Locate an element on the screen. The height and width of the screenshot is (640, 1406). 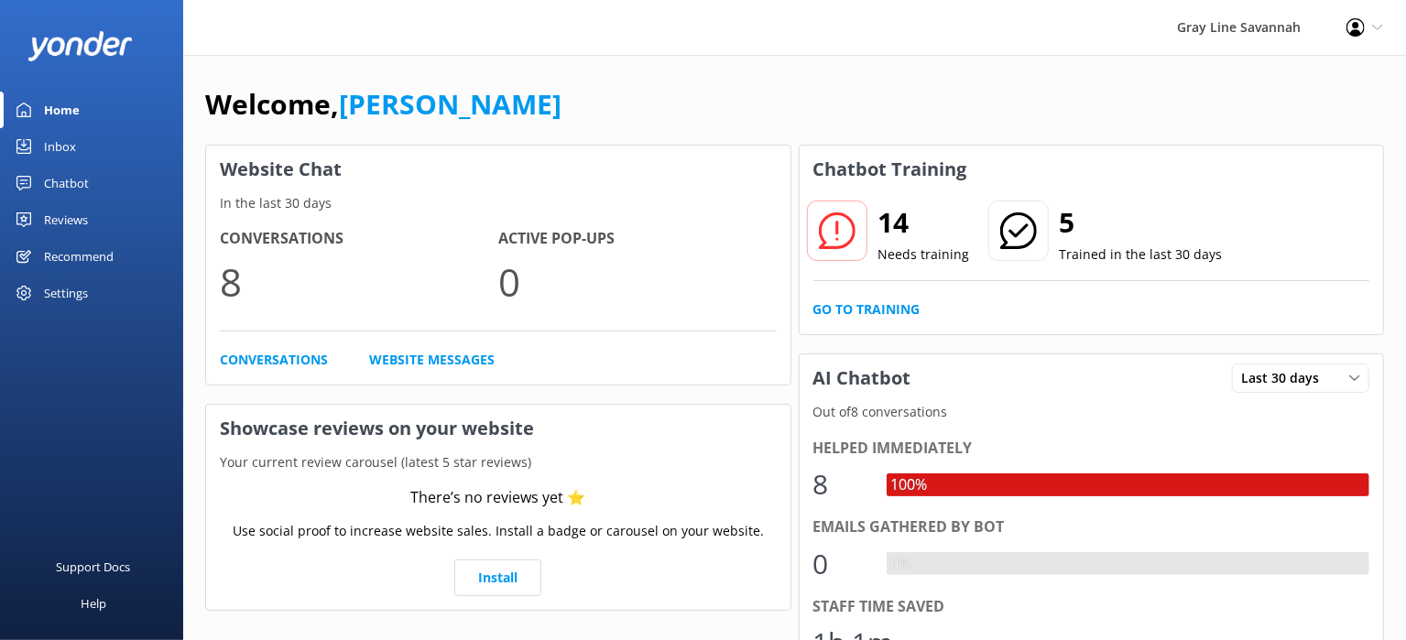
p: Trained in the last 30 days is located at coordinates (1141, 255).